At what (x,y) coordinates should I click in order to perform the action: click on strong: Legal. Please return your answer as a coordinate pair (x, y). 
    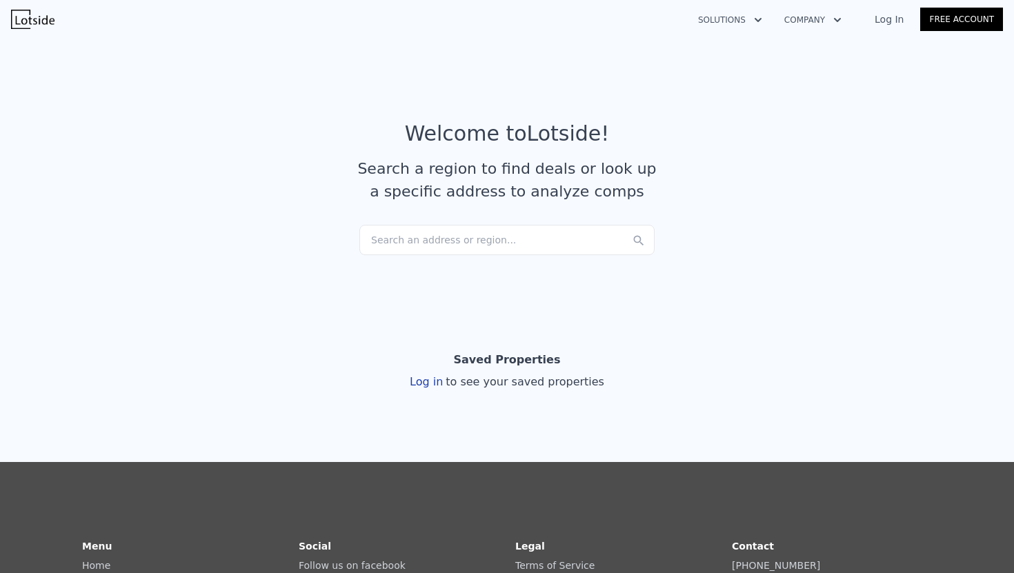
    Looking at the image, I should click on (530, 546).